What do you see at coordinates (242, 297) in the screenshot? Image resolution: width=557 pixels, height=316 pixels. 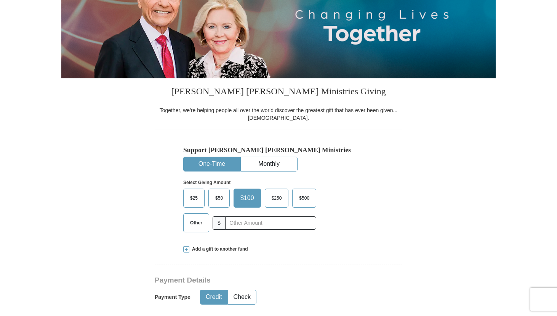 I see `button: Check` at bounding box center [242, 297].